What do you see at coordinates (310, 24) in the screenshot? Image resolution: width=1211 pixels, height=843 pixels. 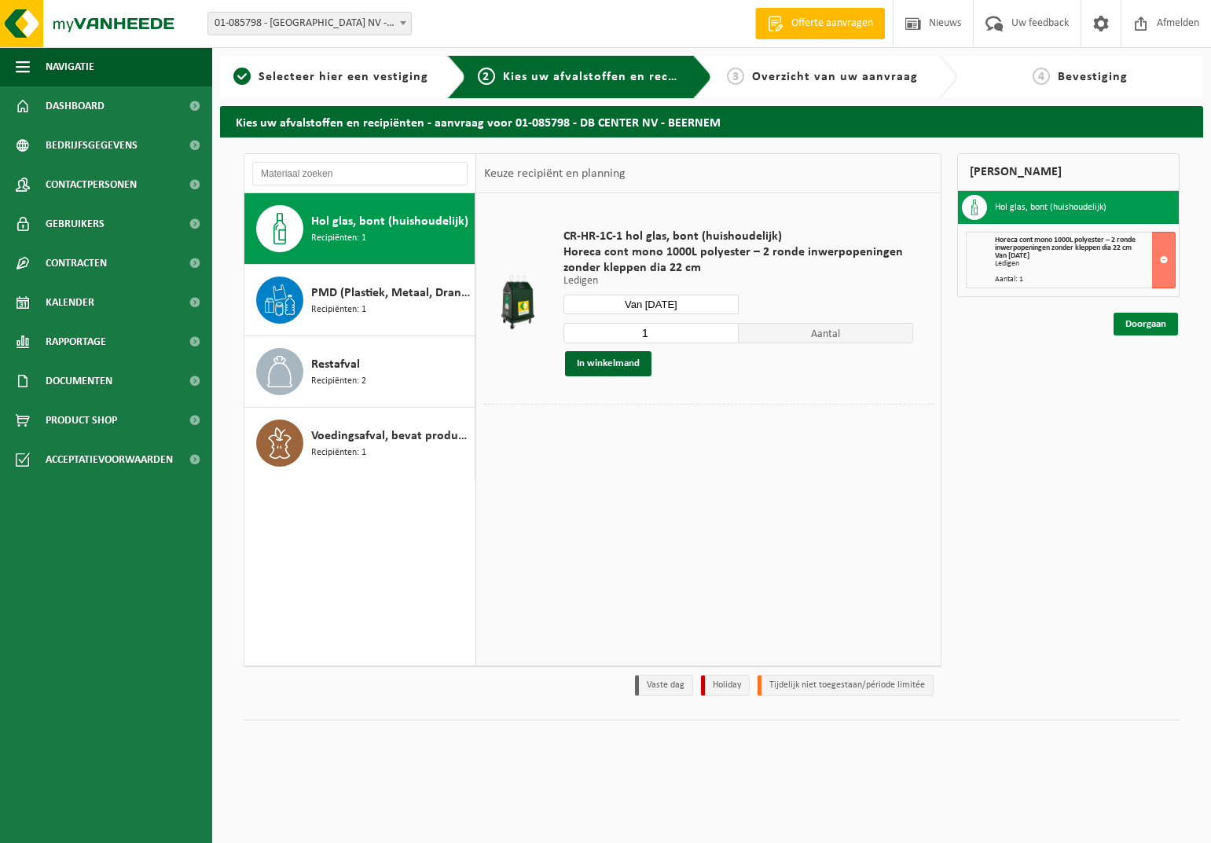 I see `span: 01-085798 - DB CENTER NV - BEERNEM` at bounding box center [310, 24].